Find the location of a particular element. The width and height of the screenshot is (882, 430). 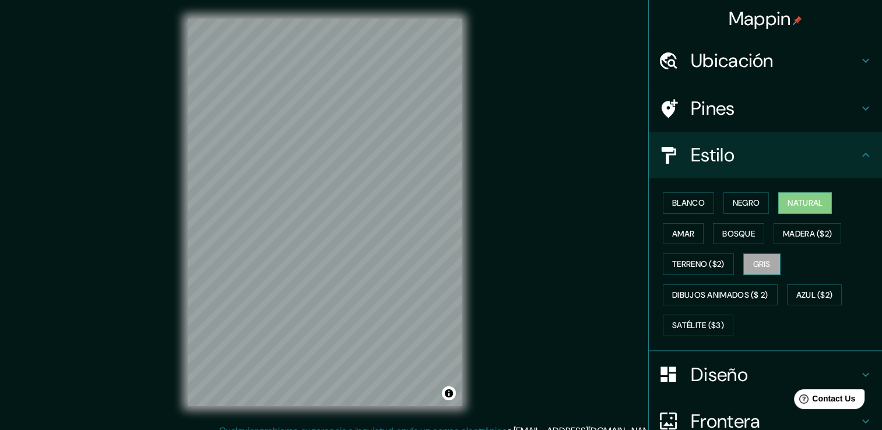

font: Amar is located at coordinates (683, 234).